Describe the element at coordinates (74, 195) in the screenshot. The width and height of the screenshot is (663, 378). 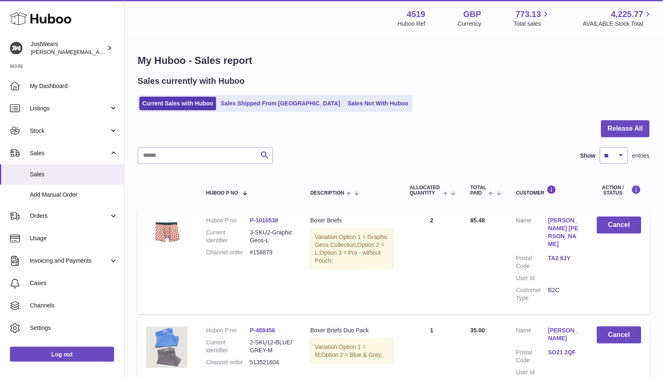
I see `span: Add Manual Order` at that location.